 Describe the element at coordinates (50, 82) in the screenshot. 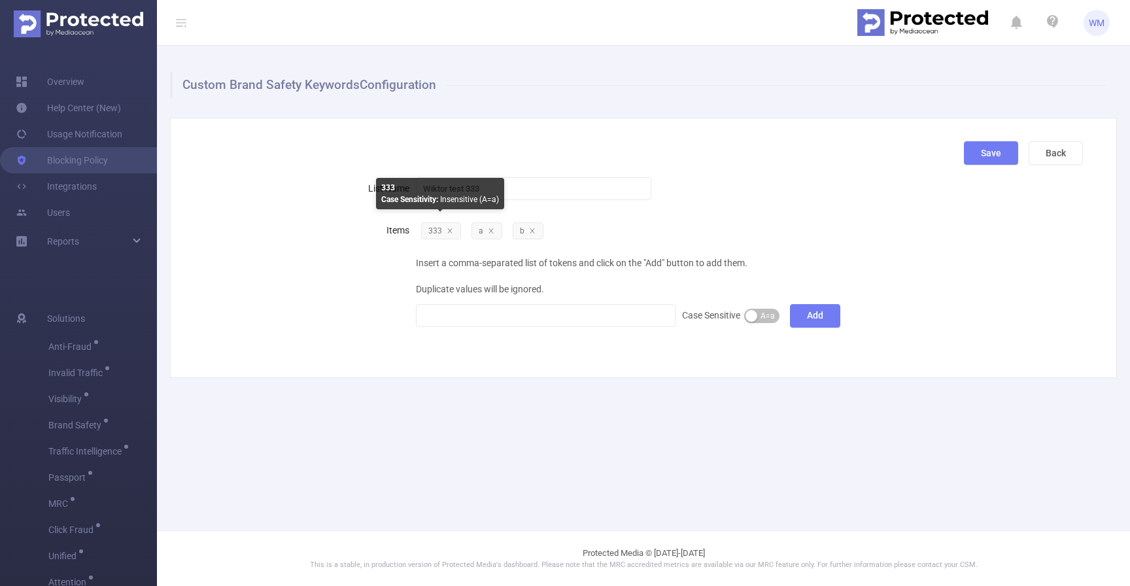

I see `a: Overview` at that location.